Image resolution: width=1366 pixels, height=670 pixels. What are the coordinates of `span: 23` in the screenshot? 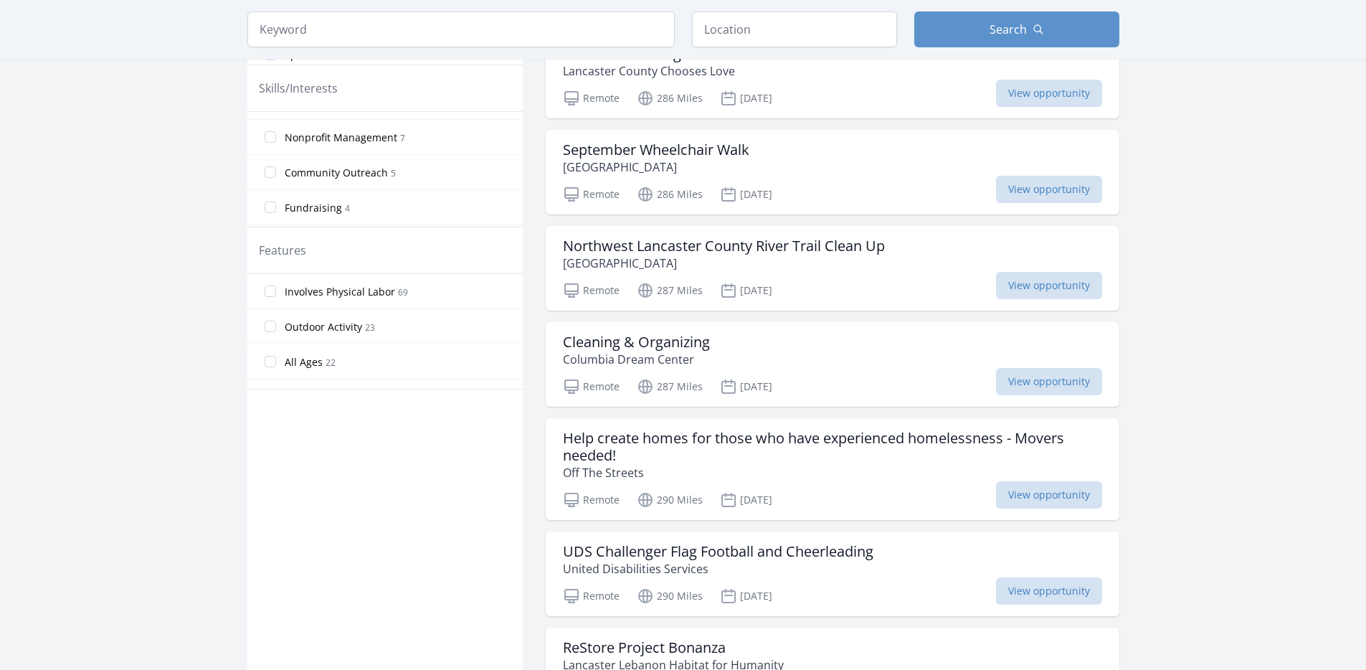 It's located at (370, 327).